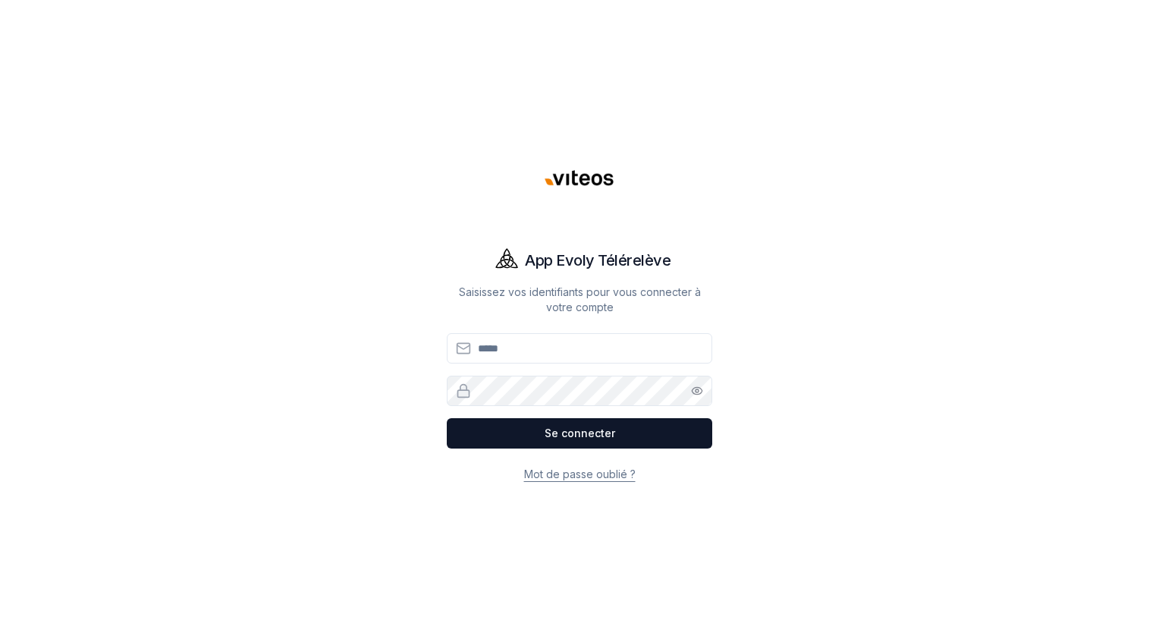  What do you see at coordinates (579, 473) in the screenshot?
I see `a: Mot de passe oublié ?` at bounding box center [579, 473].